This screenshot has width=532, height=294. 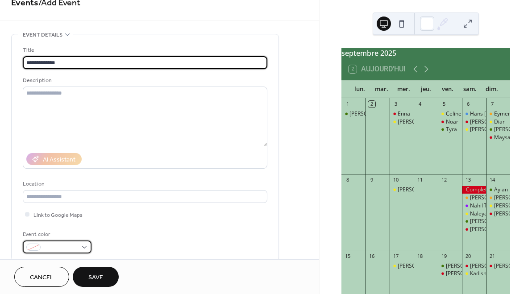 I want to click on div: 2, so click(x=371, y=104).